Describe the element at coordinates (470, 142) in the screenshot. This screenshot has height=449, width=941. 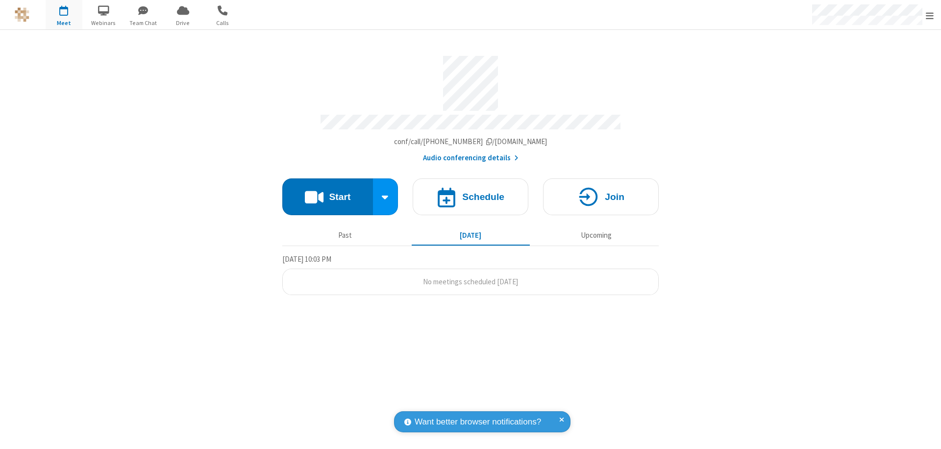
I see `button: Copy my meeting room linkCopy my meeting room link` at that location.